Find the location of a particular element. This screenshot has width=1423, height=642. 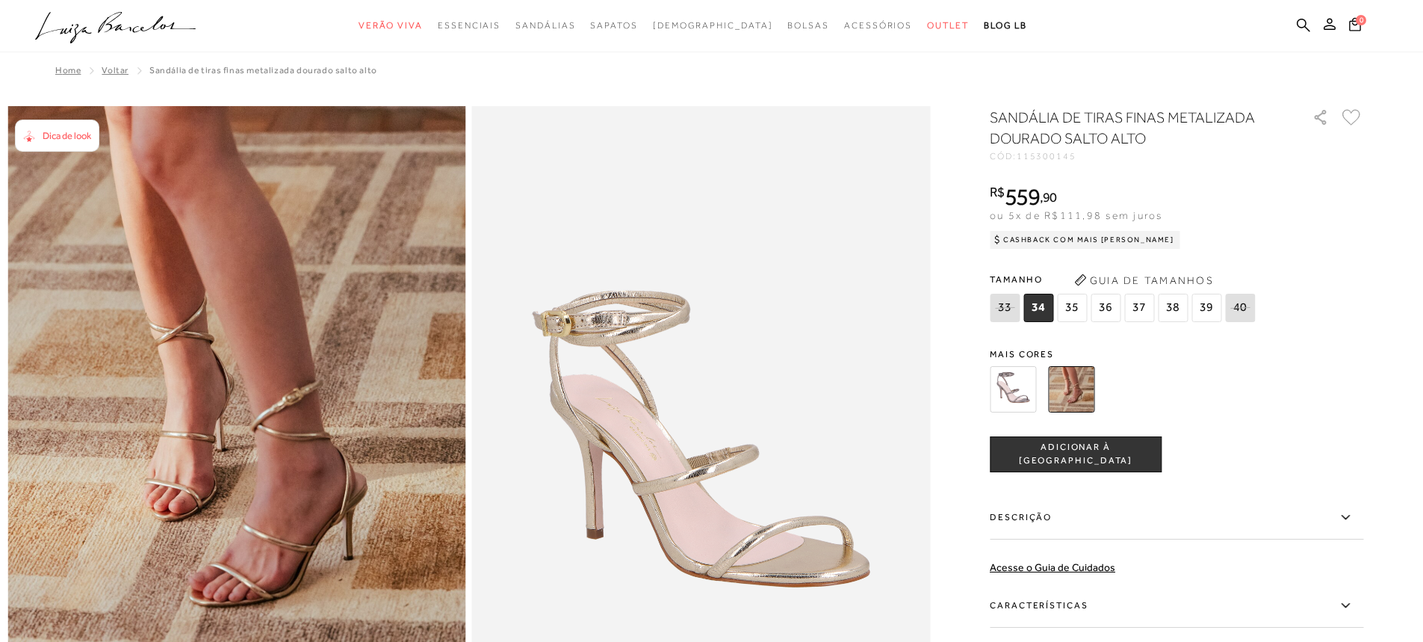

span: SANDÁLIA DE TIRAS FINAS METALIZADA DOURADO SALTO ALTO is located at coordinates (263, 70).